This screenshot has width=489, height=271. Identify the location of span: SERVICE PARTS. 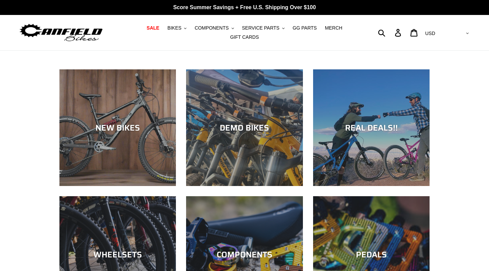
(260, 28).